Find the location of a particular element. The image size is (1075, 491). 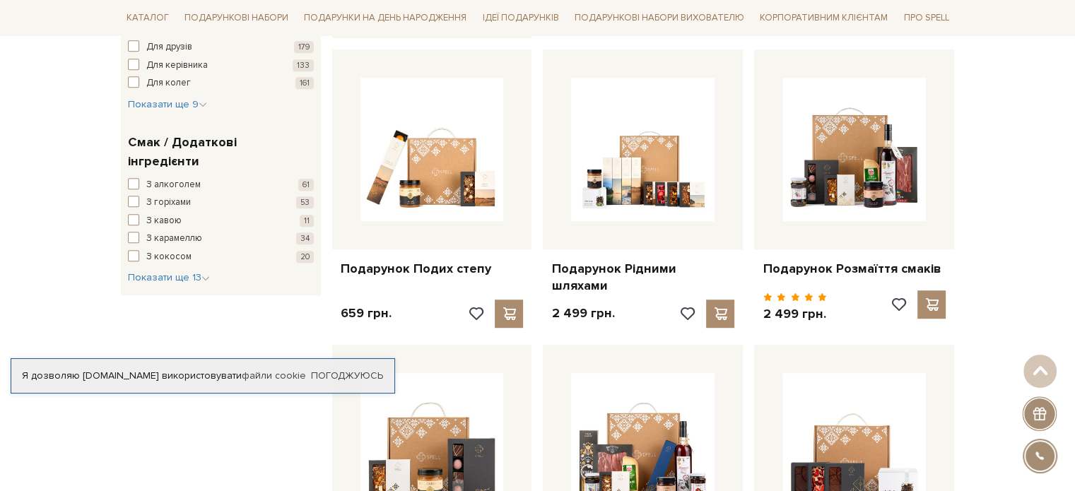

span: З горіхами is located at coordinates (168, 203).